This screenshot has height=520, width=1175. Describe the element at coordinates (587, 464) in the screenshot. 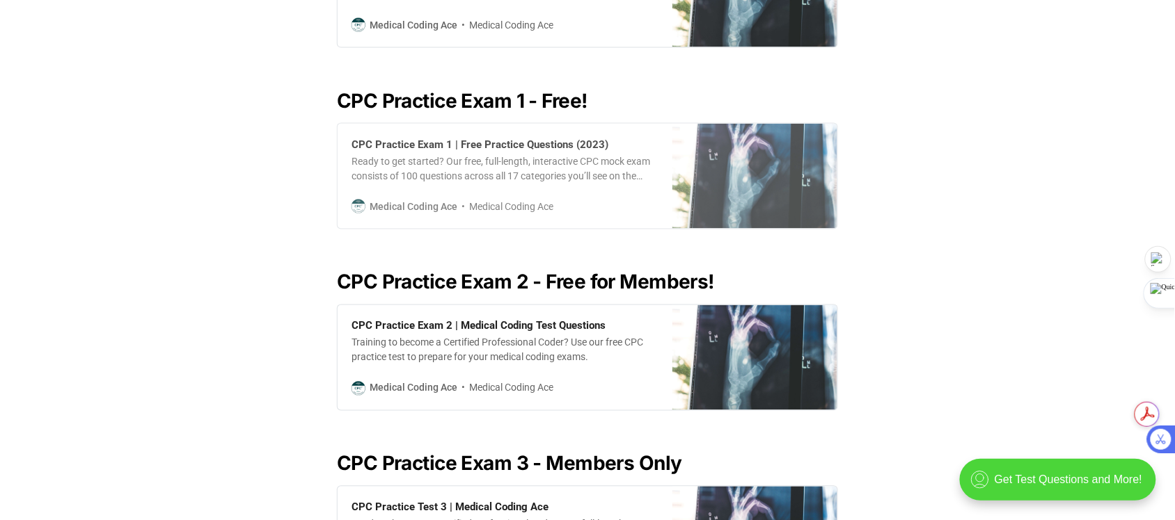

I see `h2: CPC Practice Exam 3 - Members Only` at that location.